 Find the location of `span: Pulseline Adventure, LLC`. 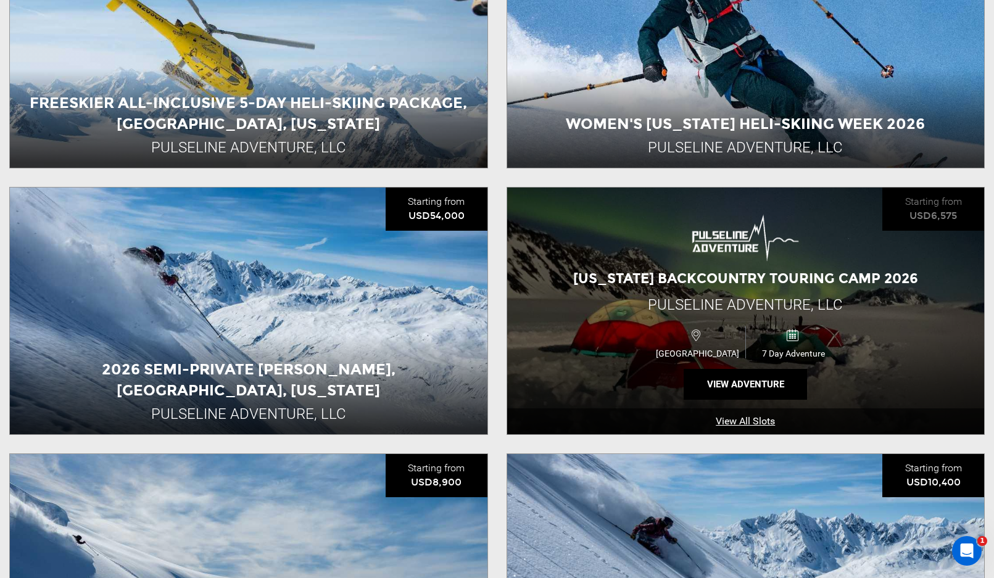

span: Pulseline Adventure, LLC is located at coordinates (745, 305).